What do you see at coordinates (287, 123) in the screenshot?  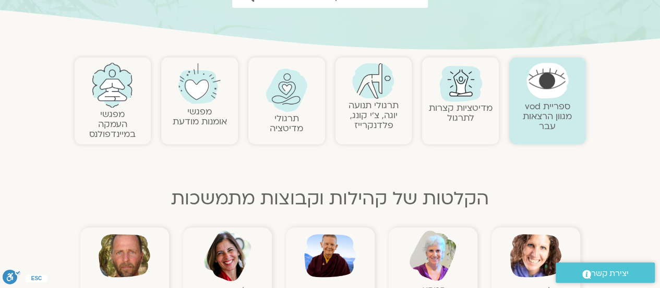 I see `a: תרגולימדיטציה` at bounding box center [287, 123].